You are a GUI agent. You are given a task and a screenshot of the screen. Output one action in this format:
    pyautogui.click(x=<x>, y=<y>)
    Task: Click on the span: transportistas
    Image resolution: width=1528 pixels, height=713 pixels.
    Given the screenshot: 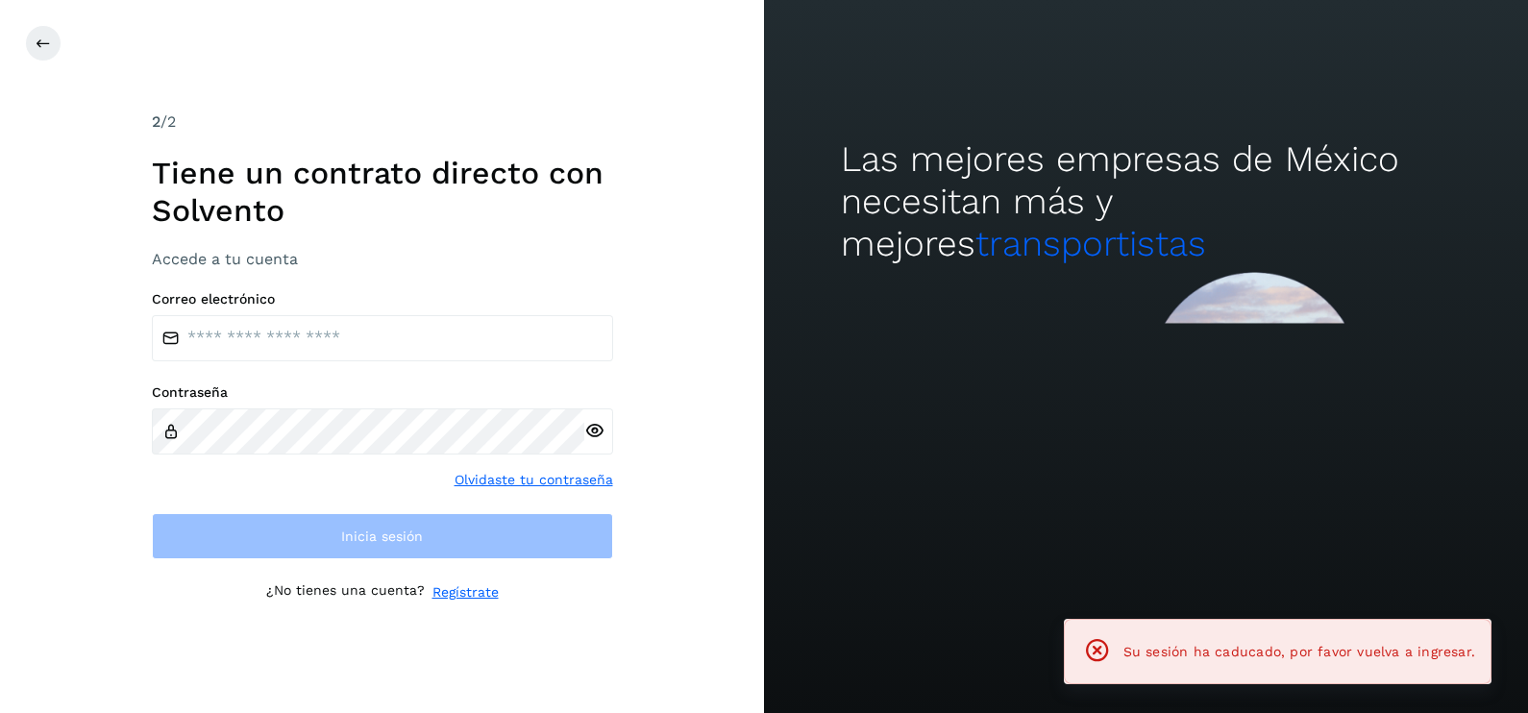 What is the action you would take?
    pyautogui.click(x=1091, y=243)
    